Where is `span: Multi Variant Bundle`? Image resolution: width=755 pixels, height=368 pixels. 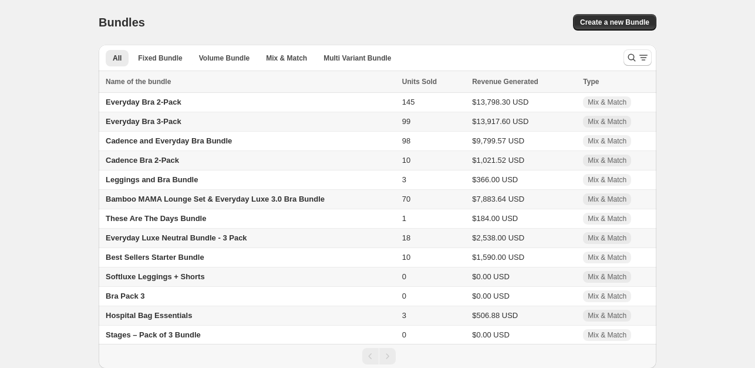 span: Multi Variant Bundle is located at coordinates (357, 58).